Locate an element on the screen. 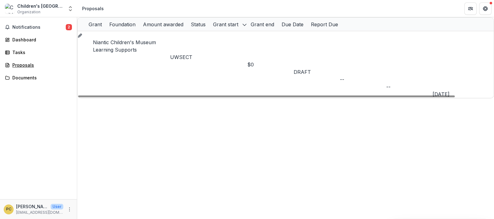  span: Notifications is located at coordinates (39, 27).